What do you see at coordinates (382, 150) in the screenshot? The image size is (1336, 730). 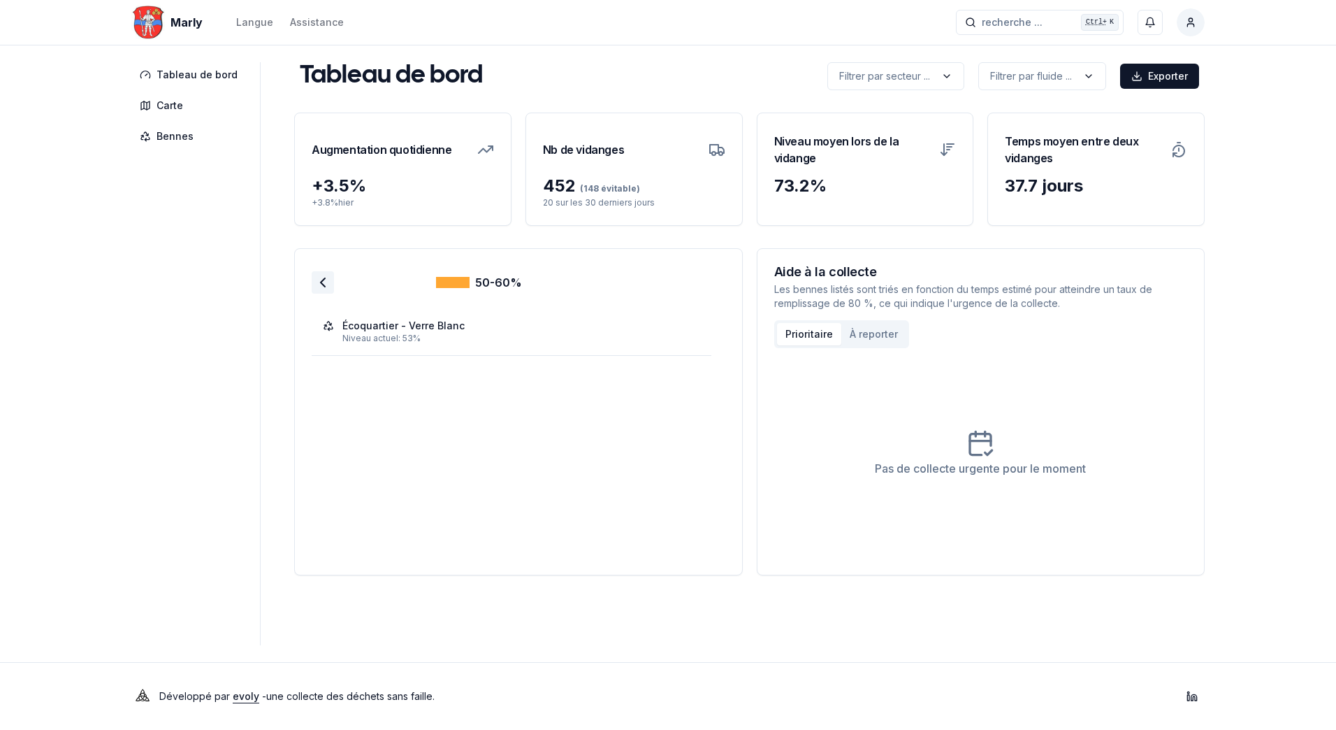 I see `h3: Augmentation quotidienne` at bounding box center [382, 150].